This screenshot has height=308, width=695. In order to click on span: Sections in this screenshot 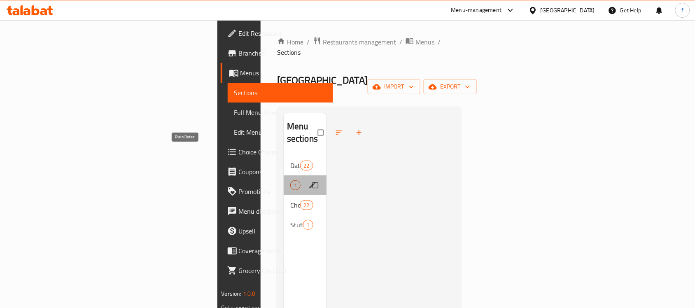, I will do `click(280, 93)`.